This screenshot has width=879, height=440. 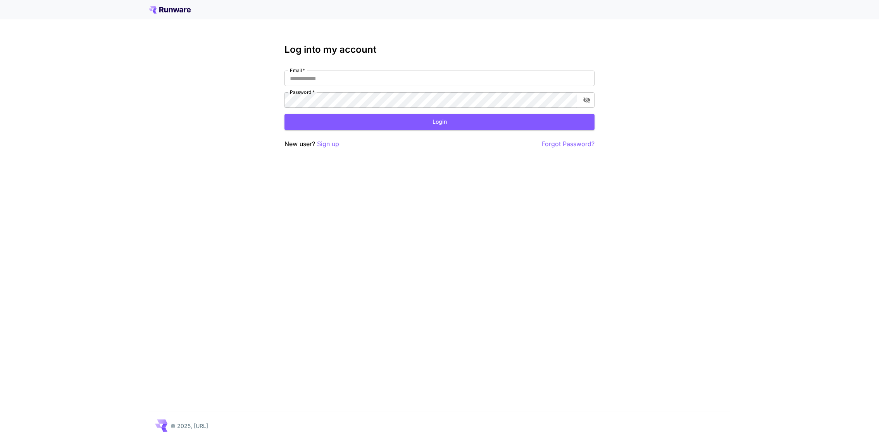 I want to click on p: Forgot Password?, so click(x=568, y=144).